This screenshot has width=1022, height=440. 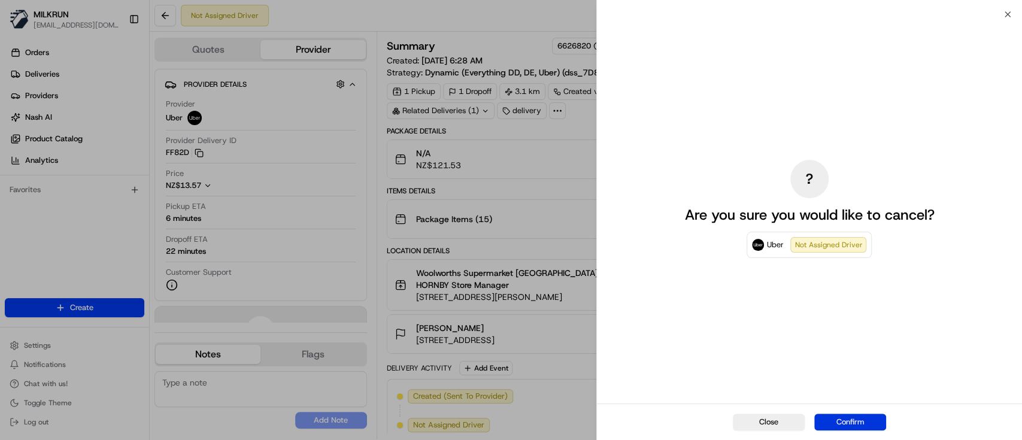 I want to click on img: Uber, so click(x=758, y=245).